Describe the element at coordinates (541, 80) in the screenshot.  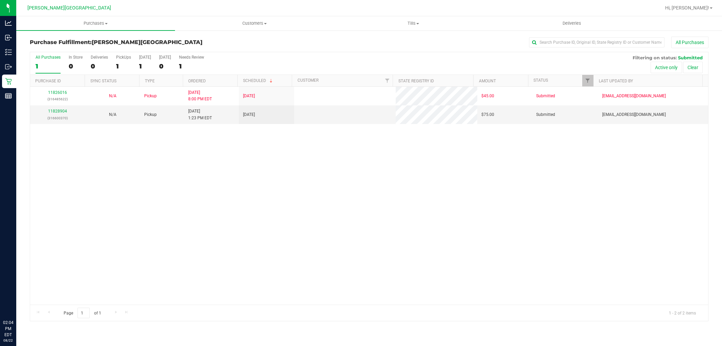
I see `a: Status` at that location.